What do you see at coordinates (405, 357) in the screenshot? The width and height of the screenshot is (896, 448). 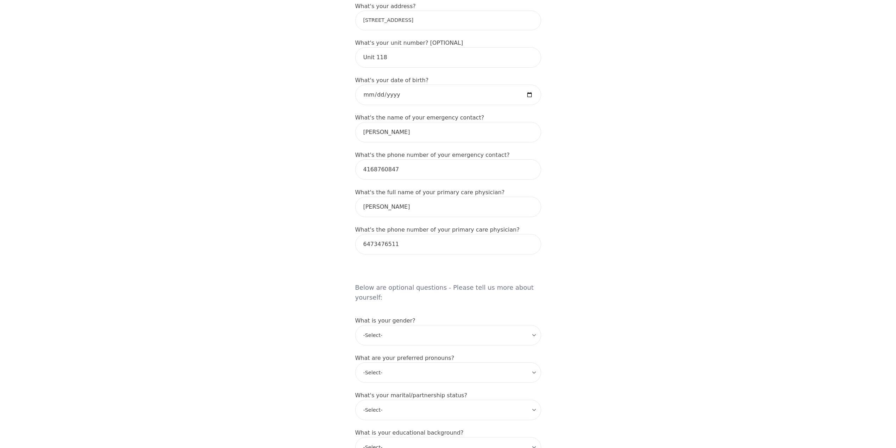 I see `label: What are your preferred pronouns?` at bounding box center [405, 357].